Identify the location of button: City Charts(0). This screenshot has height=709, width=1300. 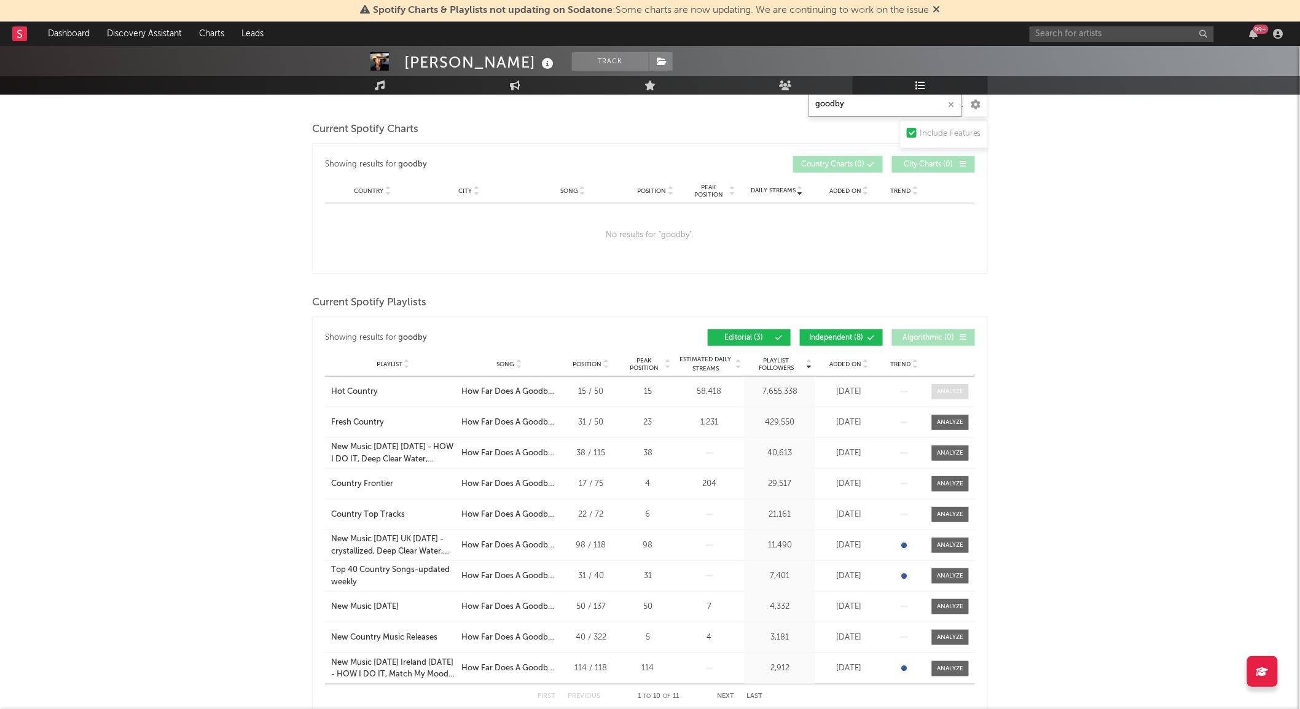
(933, 164).